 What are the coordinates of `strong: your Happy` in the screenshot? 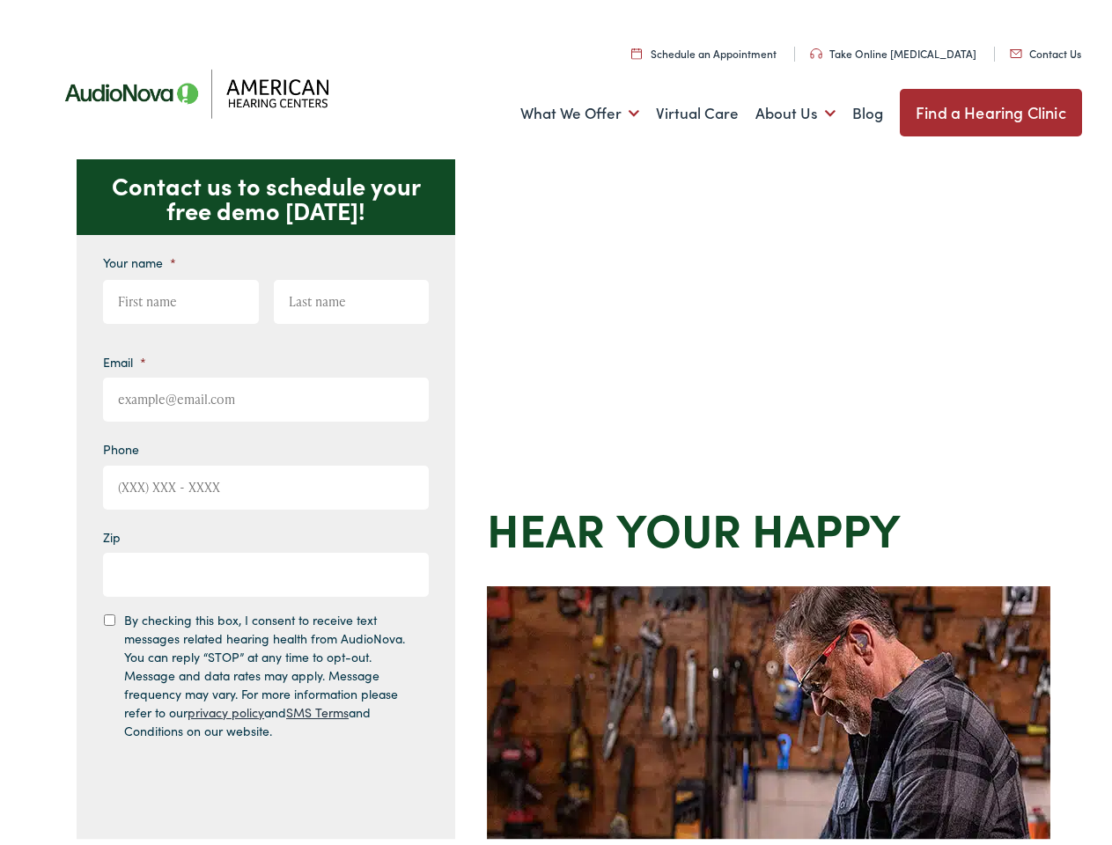 It's located at (758, 522).